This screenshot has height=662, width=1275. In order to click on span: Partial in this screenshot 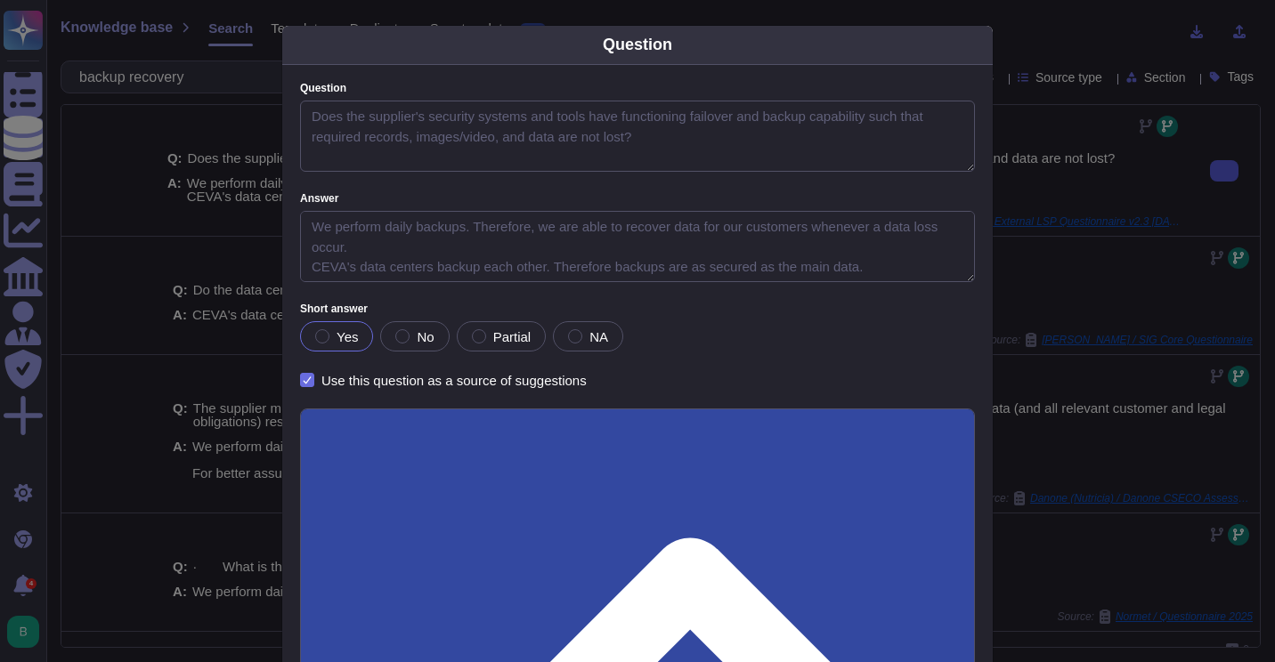, I will do `click(512, 337)`.